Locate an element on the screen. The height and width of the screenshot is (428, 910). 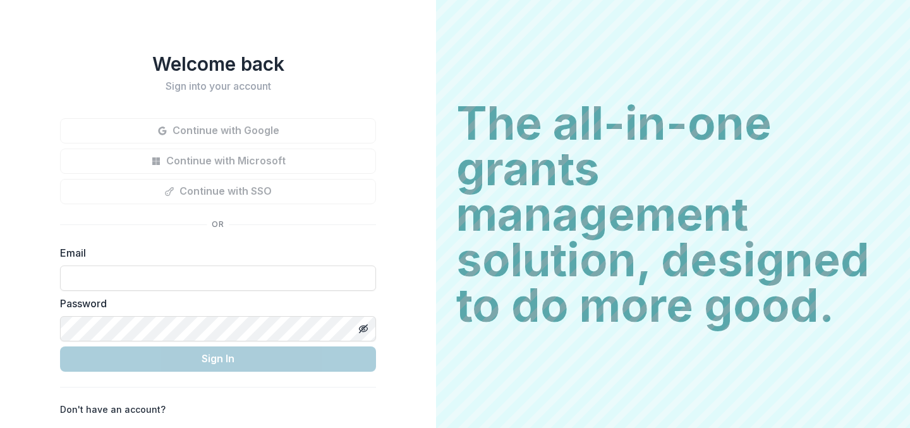
h2: Sign into your account is located at coordinates (218, 86).